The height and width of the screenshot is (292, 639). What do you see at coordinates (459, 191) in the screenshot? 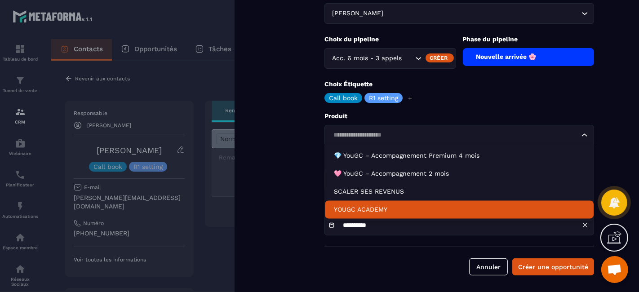
I see `p: SCALER SES REVENUS` at bounding box center [459, 191].